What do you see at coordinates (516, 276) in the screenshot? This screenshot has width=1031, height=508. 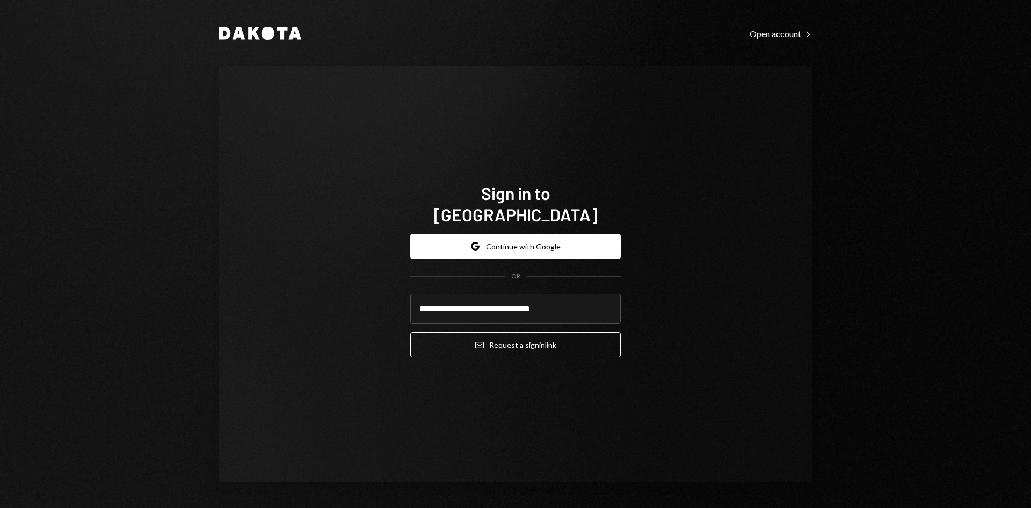 I see `div: OR` at bounding box center [516, 276].